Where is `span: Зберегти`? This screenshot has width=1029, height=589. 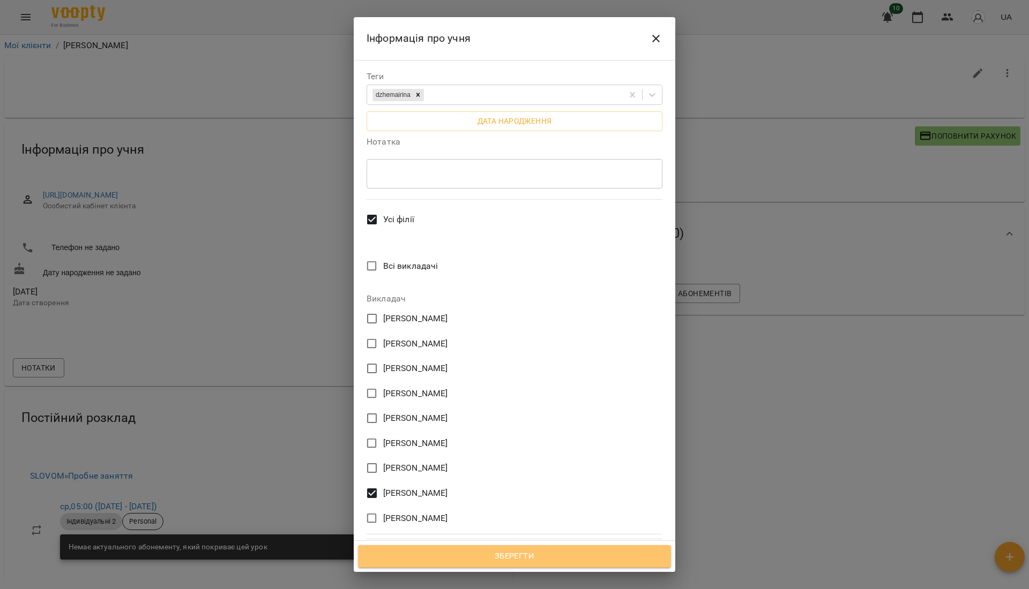
span: Зберегти is located at coordinates (514, 557).